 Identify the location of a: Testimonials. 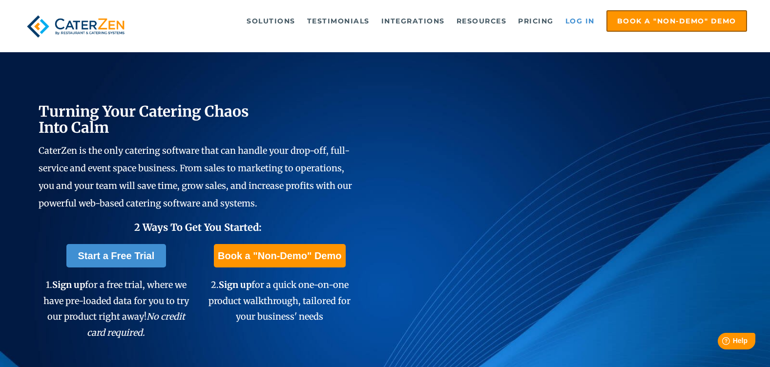
(338, 21).